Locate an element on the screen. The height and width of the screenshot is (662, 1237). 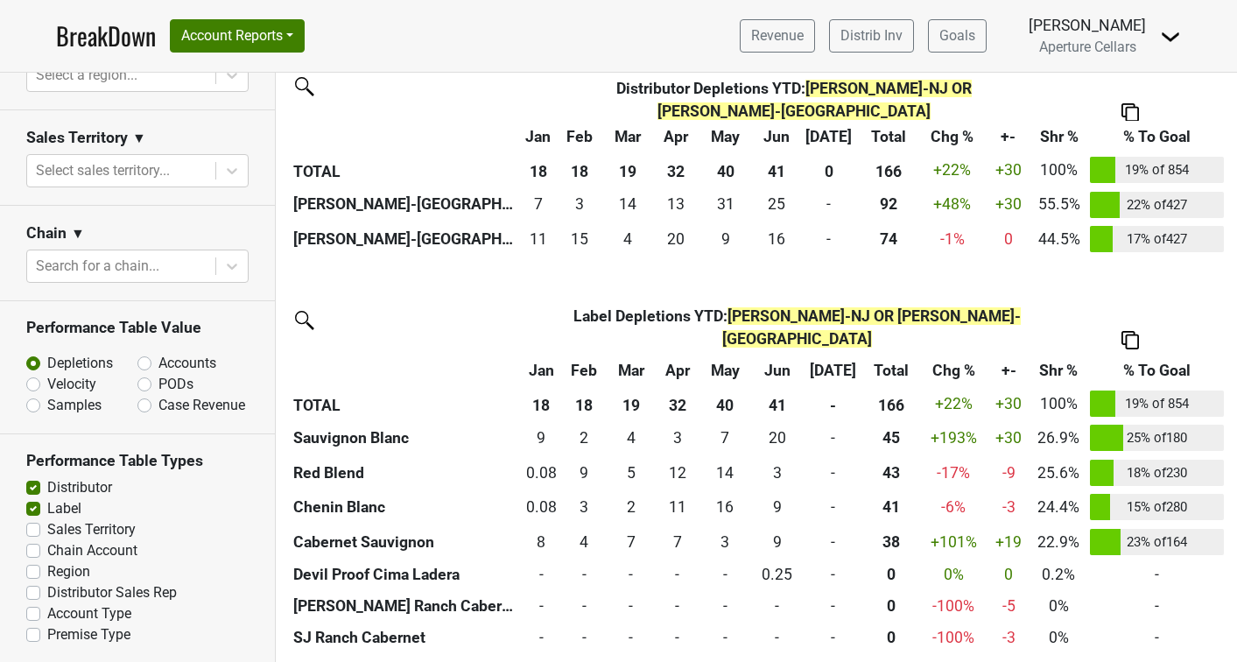
td: 16.083 is located at coordinates (776, 239).